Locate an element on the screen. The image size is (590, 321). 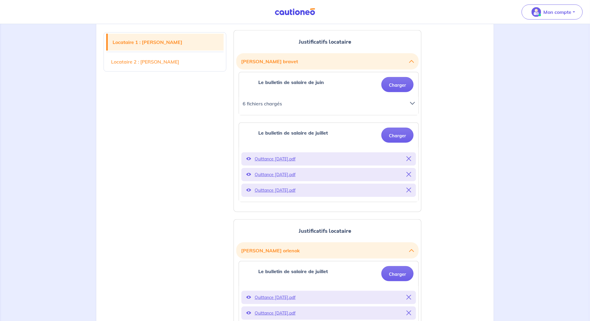
p: 6 fichiers chargés is located at coordinates (323, 104).